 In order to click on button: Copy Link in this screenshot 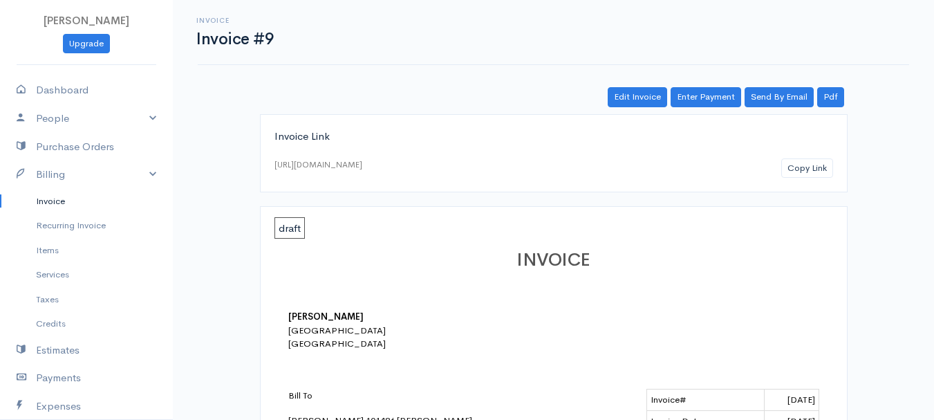, I will do `click(807, 168)`.